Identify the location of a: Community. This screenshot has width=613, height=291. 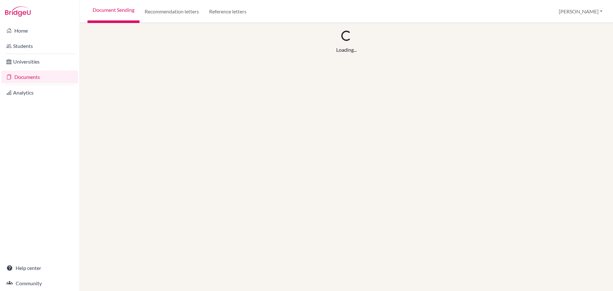
(40, 283).